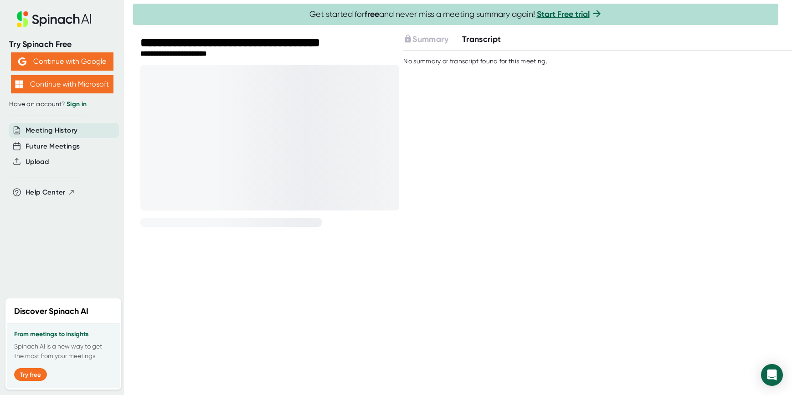  Describe the element at coordinates (52, 130) in the screenshot. I see `span: Meeting History` at that location.